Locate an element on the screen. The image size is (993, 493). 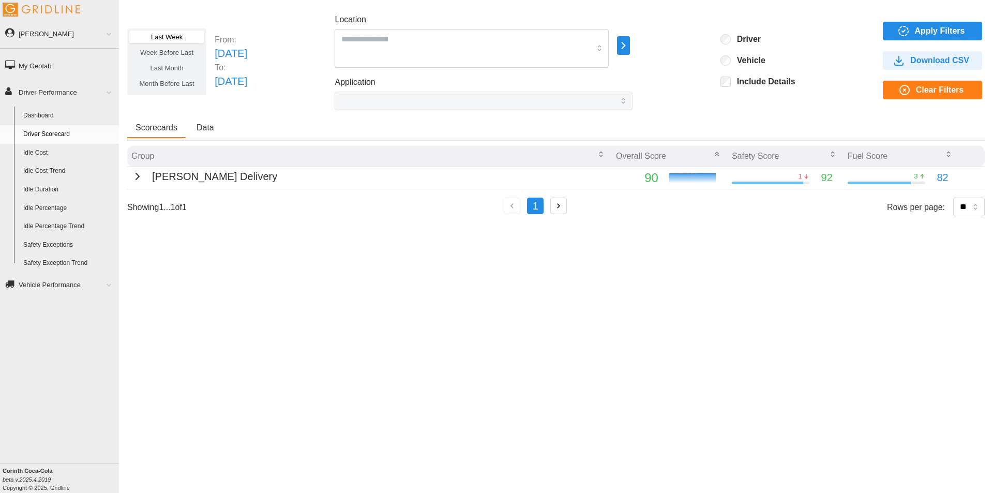
button: Clear Filters is located at coordinates (933, 90).